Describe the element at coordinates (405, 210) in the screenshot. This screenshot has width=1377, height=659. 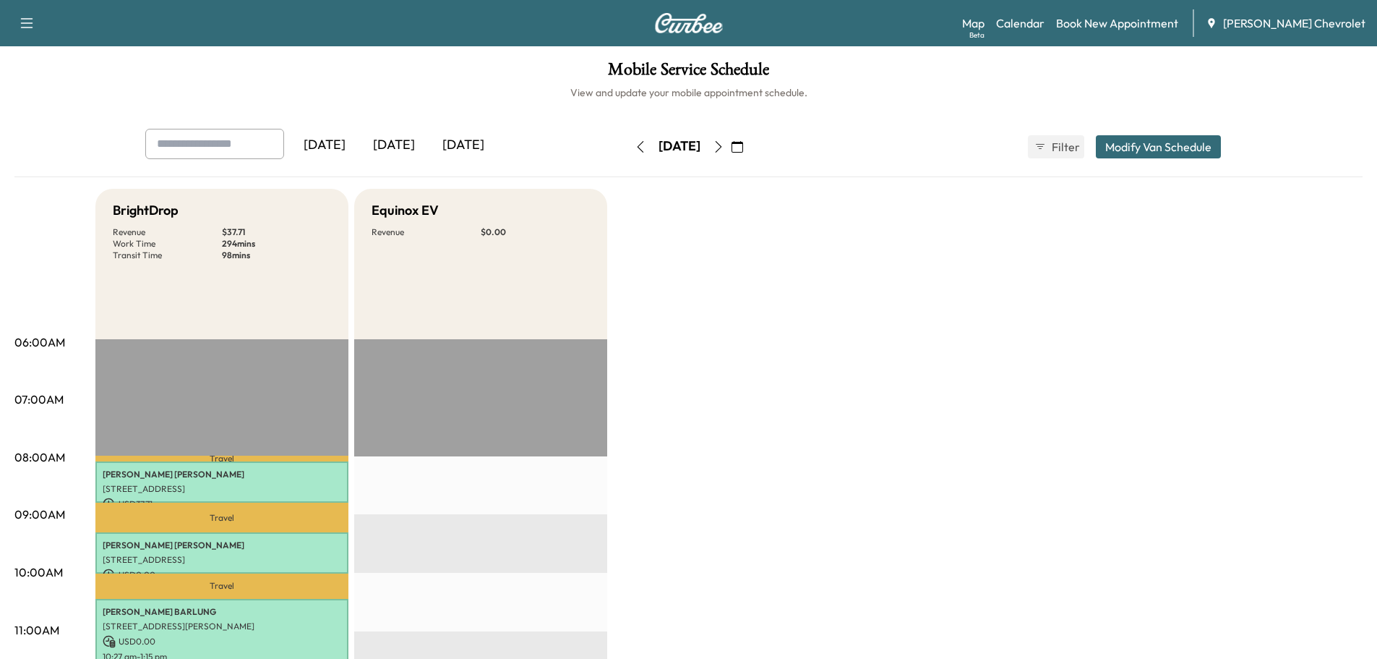
I see `h5: Equinox EV` at that location.